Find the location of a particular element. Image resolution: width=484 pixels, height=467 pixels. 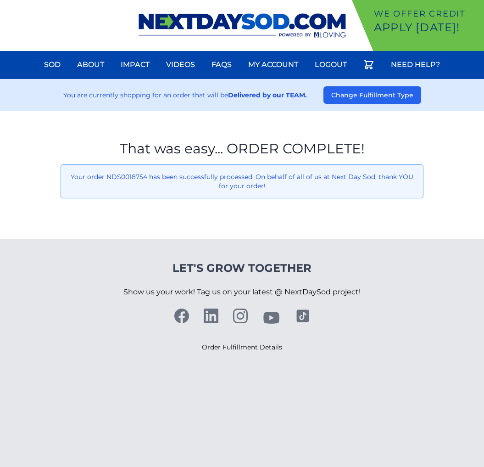

a: Need Help? is located at coordinates (415, 65).